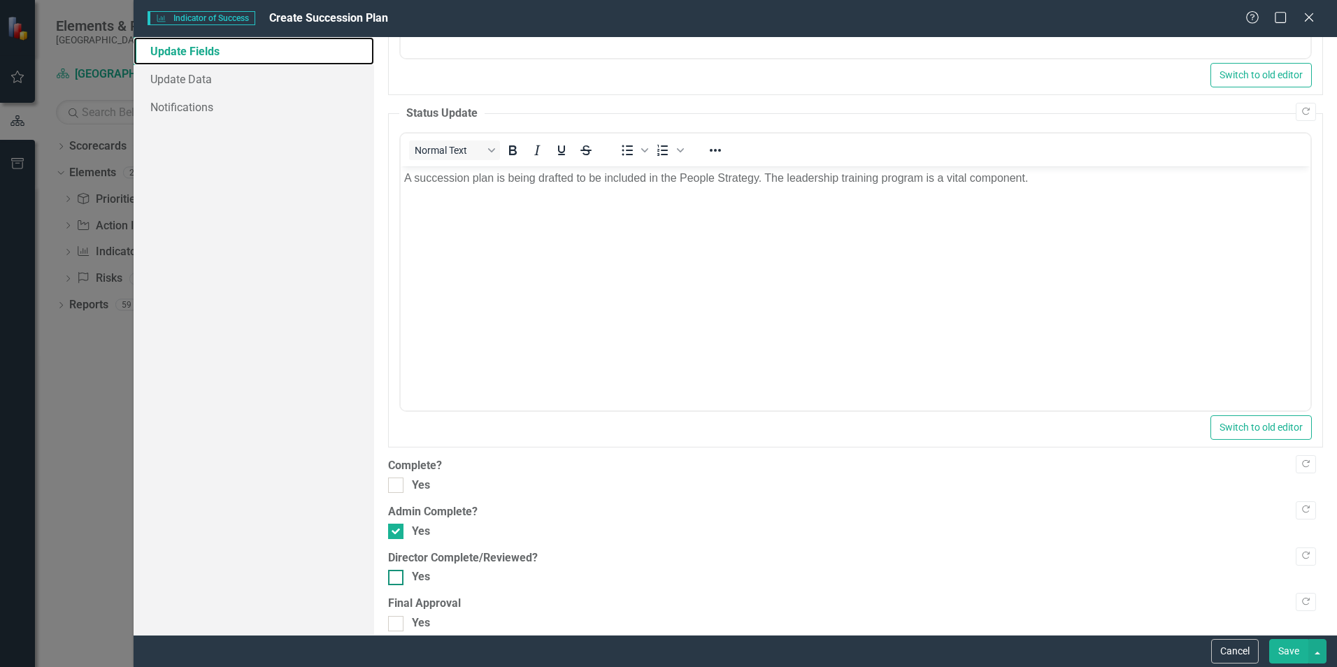 This screenshot has height=667, width=1337. What do you see at coordinates (562, 150) in the screenshot?
I see `button: Underline` at bounding box center [562, 150].